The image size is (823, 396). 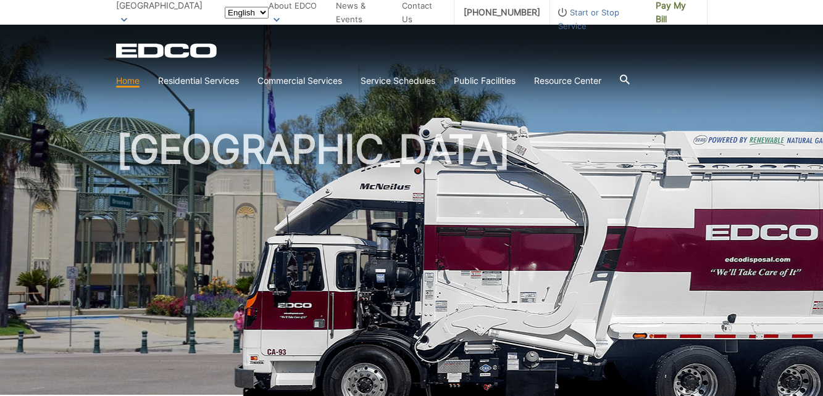 What do you see at coordinates (398, 81) in the screenshot?
I see `a: Service Schedules` at bounding box center [398, 81].